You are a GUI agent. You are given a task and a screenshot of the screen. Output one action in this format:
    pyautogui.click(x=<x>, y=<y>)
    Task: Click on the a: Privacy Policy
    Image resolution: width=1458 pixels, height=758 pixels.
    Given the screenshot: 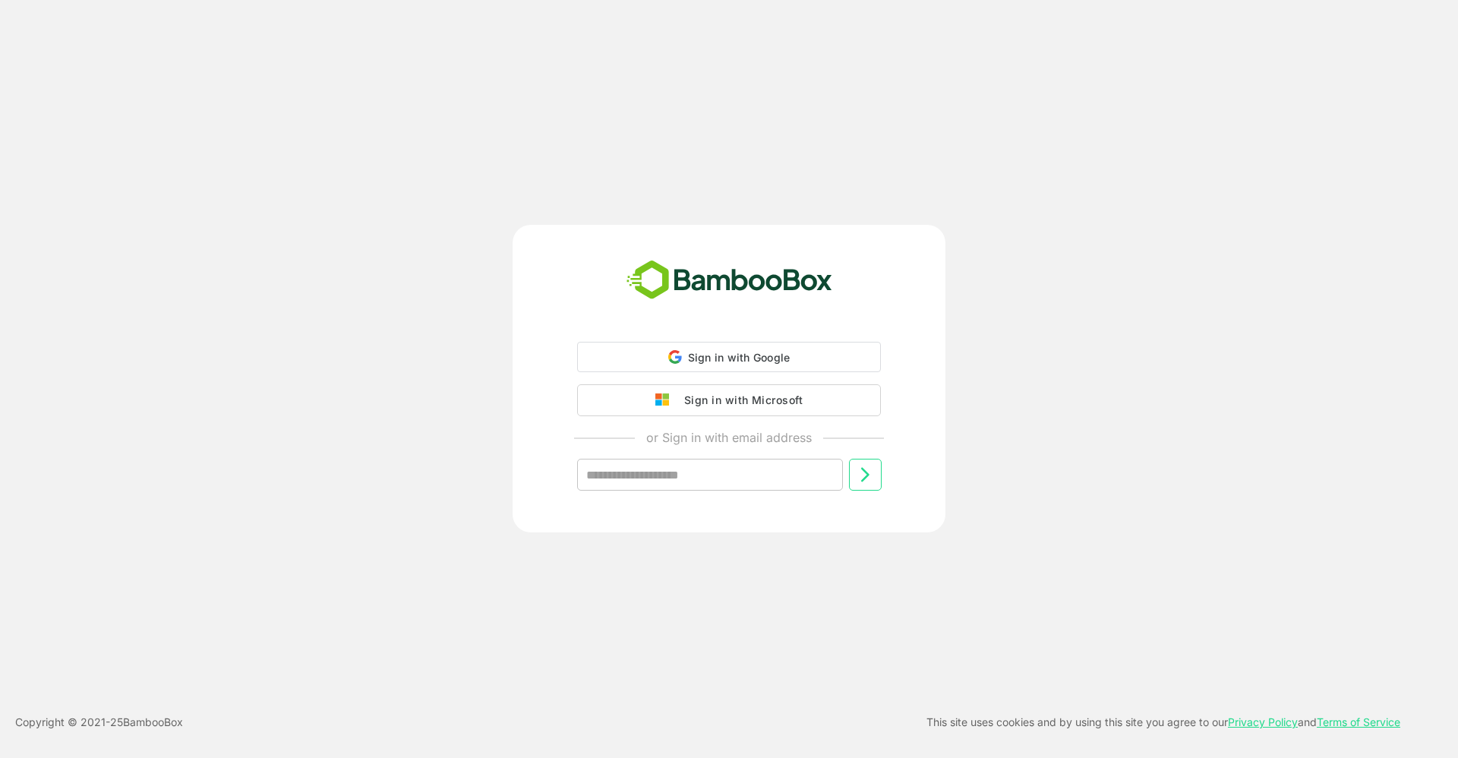 What is the action you would take?
    pyautogui.click(x=1263, y=721)
    